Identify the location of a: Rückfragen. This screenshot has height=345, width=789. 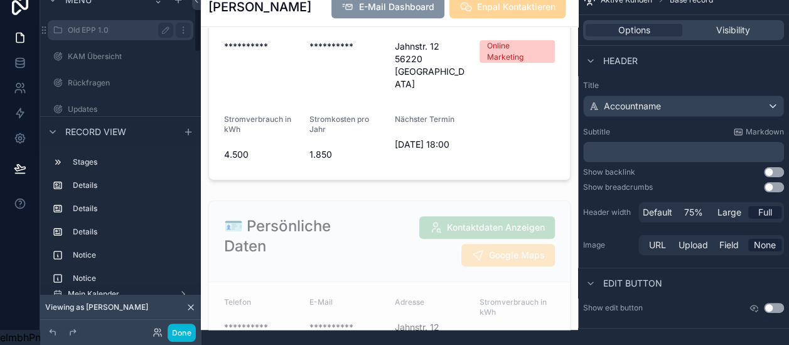
(121, 83).